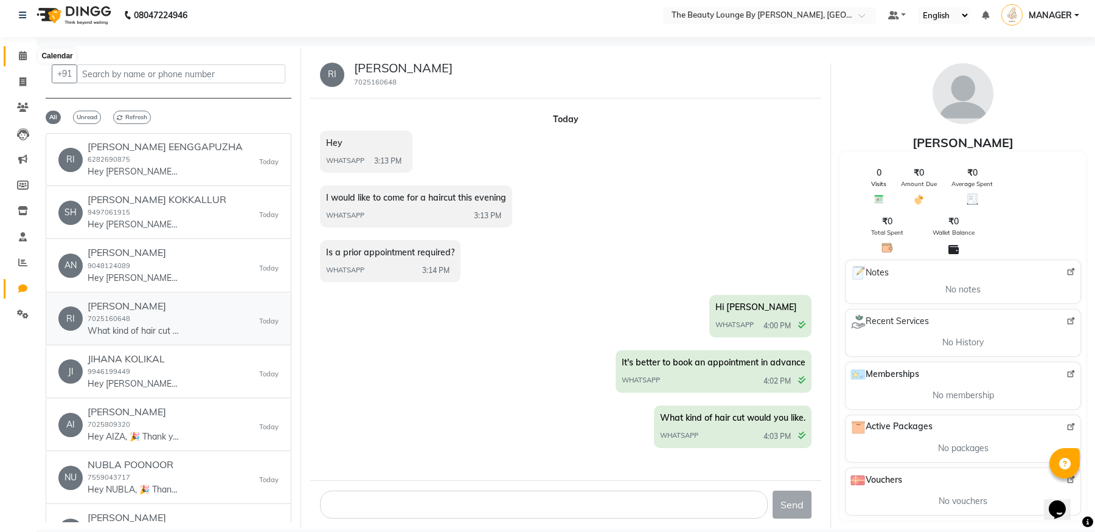 This screenshot has height=532, width=1095. I want to click on p: What kind of hair cut would you like., so click(133, 331).